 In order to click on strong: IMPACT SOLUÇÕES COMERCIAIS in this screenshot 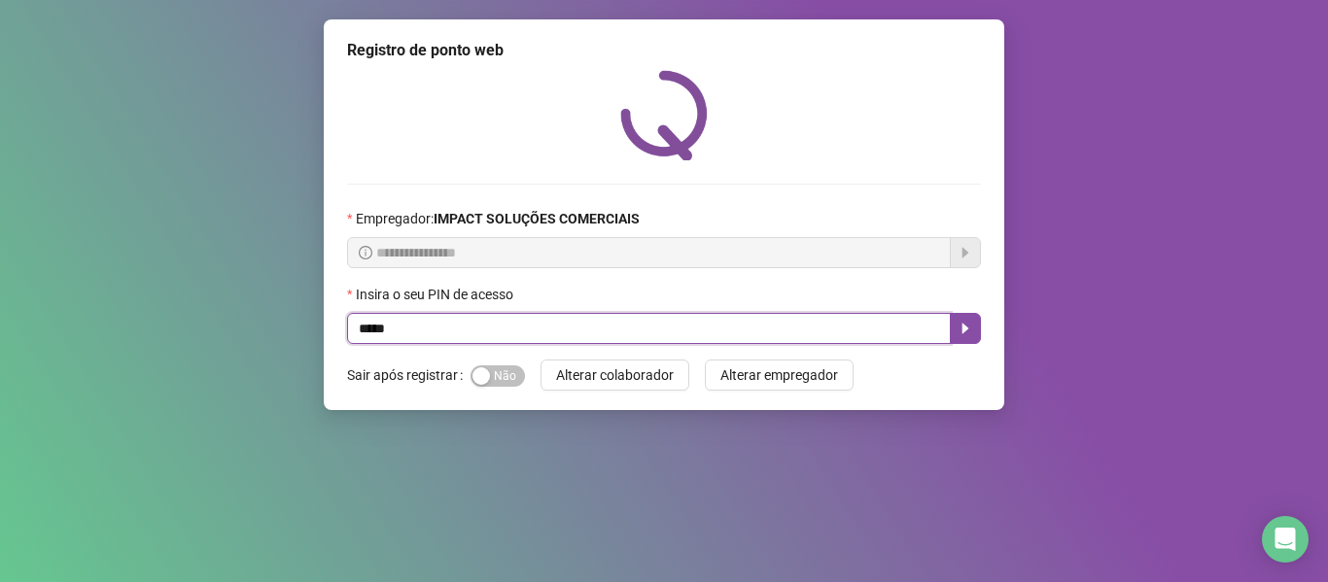, I will do `click(537, 219)`.